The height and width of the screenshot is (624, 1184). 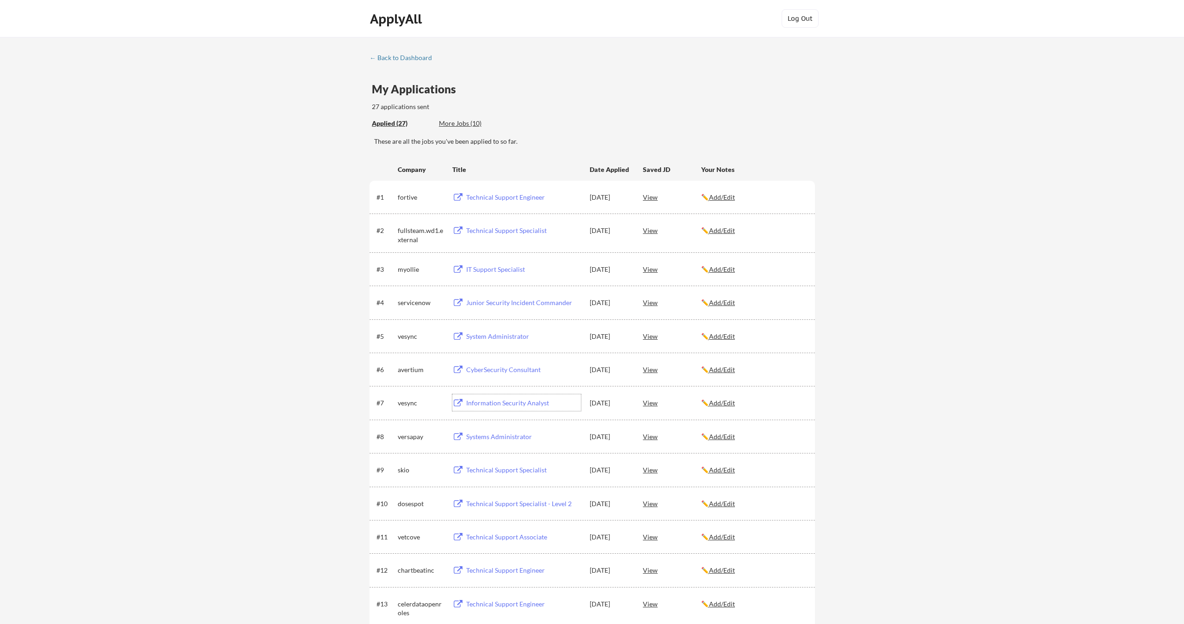 I want to click on div: fullsteam.wd1.external, so click(x=421, y=235).